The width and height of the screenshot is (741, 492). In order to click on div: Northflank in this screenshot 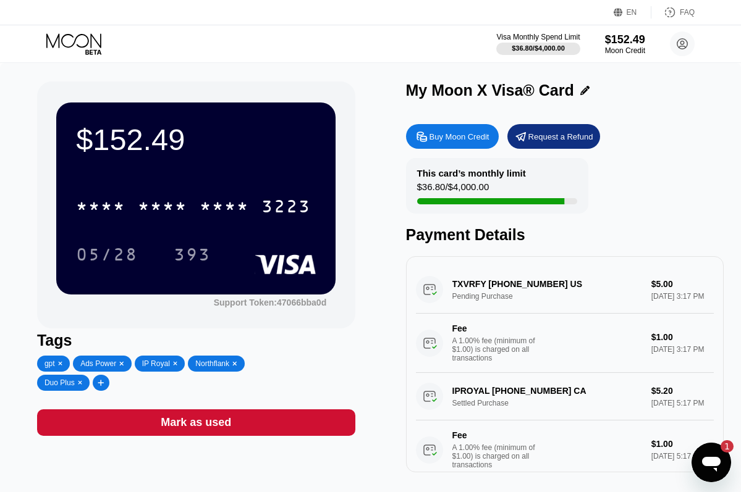, I will do `click(212, 364)`.